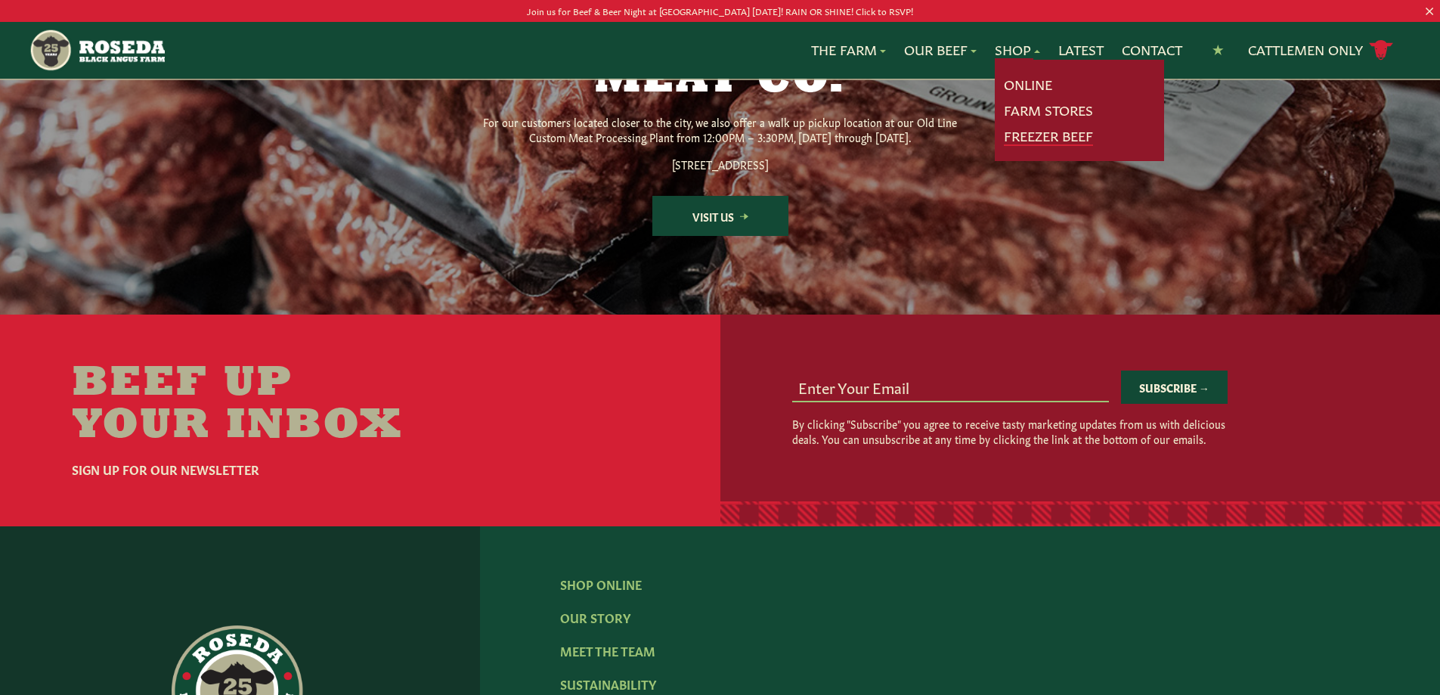  Describe the element at coordinates (1028, 85) in the screenshot. I see `a: Online` at that location.